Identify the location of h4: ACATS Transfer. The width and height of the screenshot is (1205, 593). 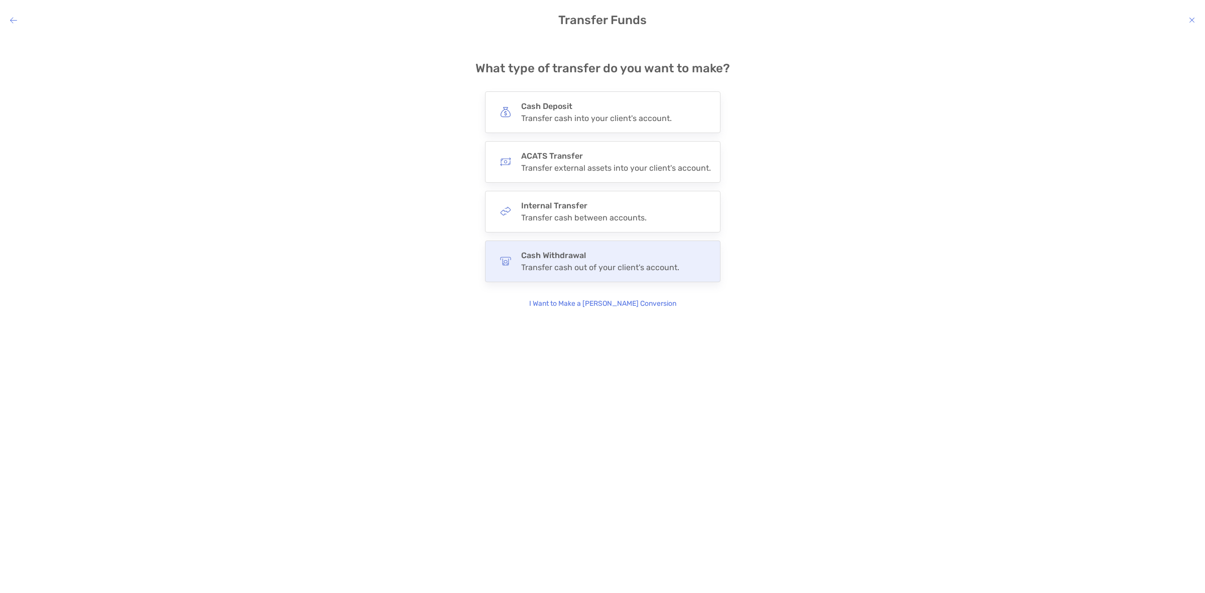
(616, 156).